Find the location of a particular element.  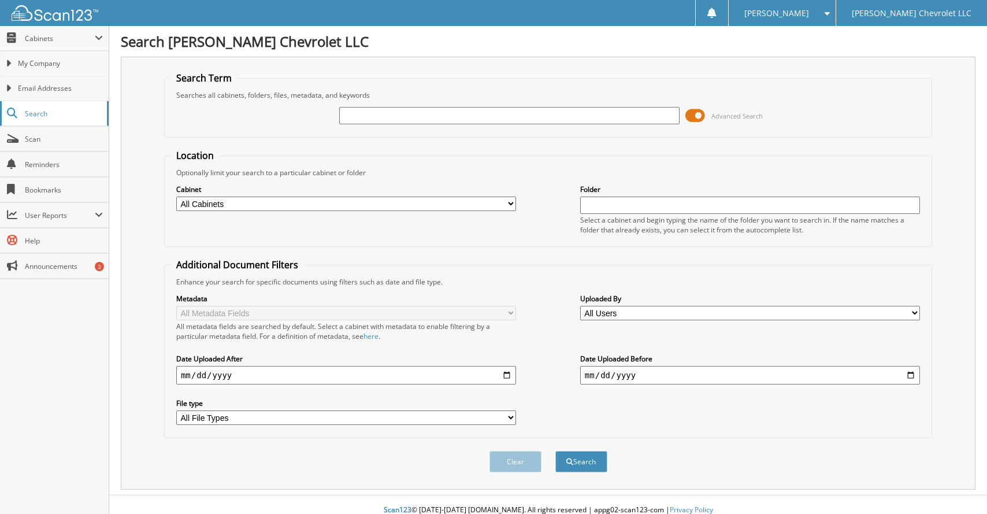

span: Bookmarks is located at coordinates (64, 190).